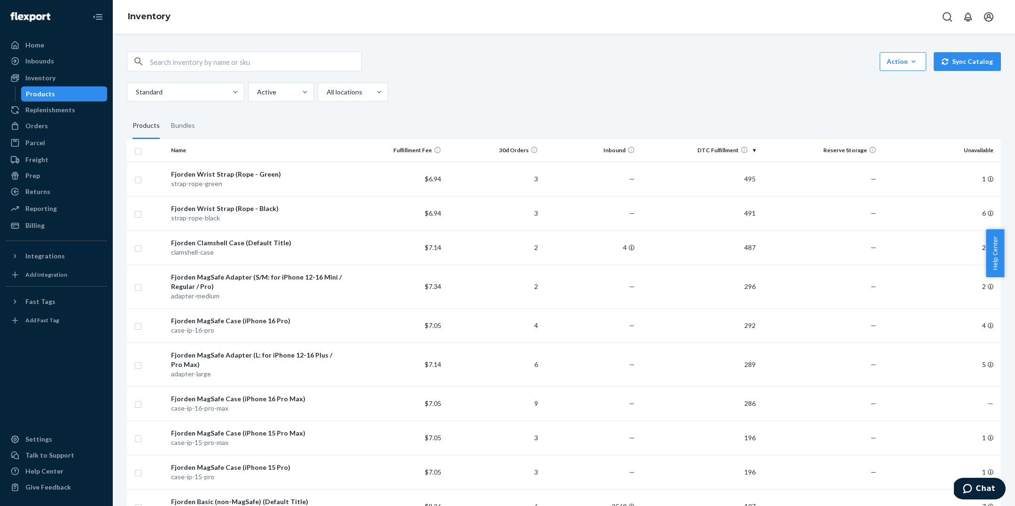 The width and height of the screenshot is (1015, 506). I want to click on div: Billing, so click(35, 225).